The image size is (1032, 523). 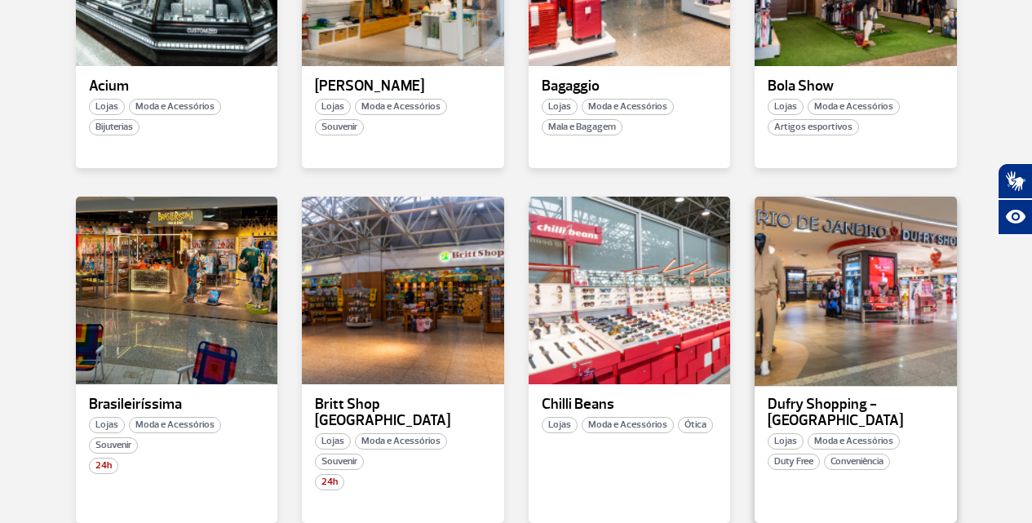 I want to click on p: Chilli Beans, so click(x=630, y=405).